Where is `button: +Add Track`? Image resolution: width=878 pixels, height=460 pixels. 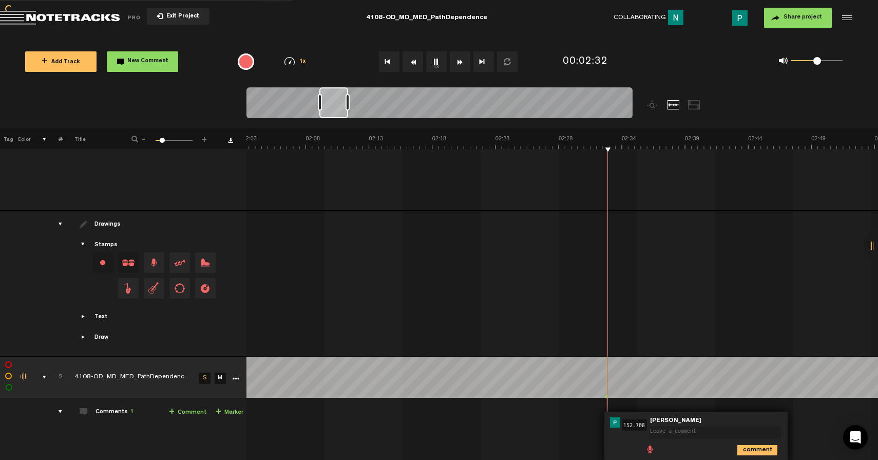
button: +Add Track is located at coordinates (61, 62).